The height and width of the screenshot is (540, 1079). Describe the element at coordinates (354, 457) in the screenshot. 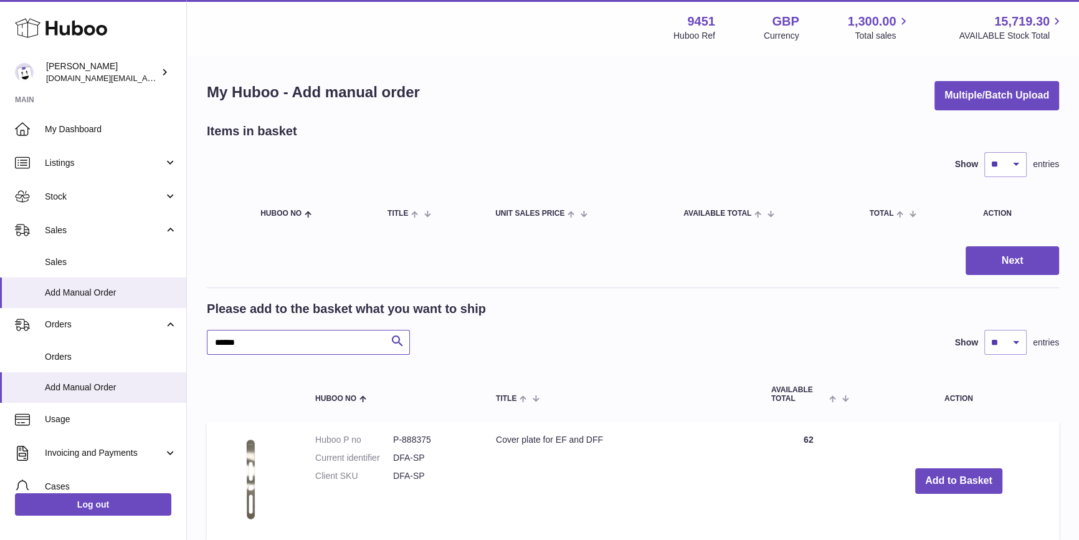

I see `dt: Current identifier` at that location.